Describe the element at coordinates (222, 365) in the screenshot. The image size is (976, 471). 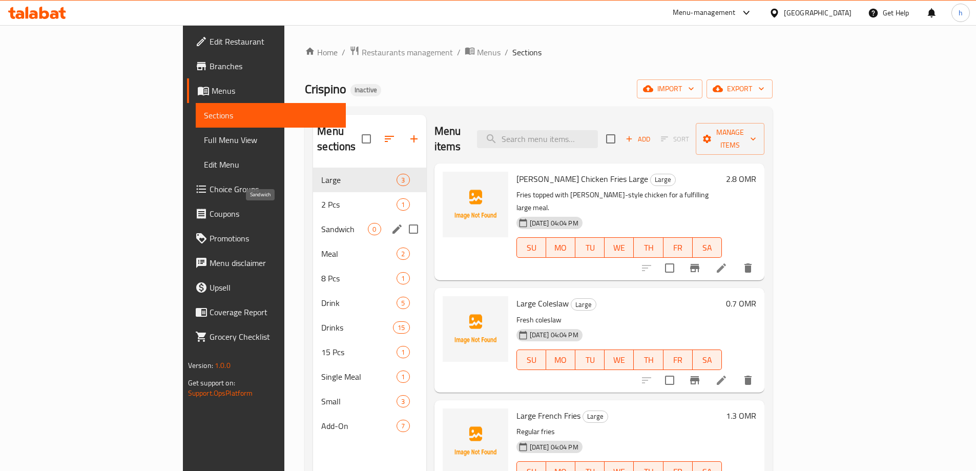
I see `span: 1.0.0` at that location.